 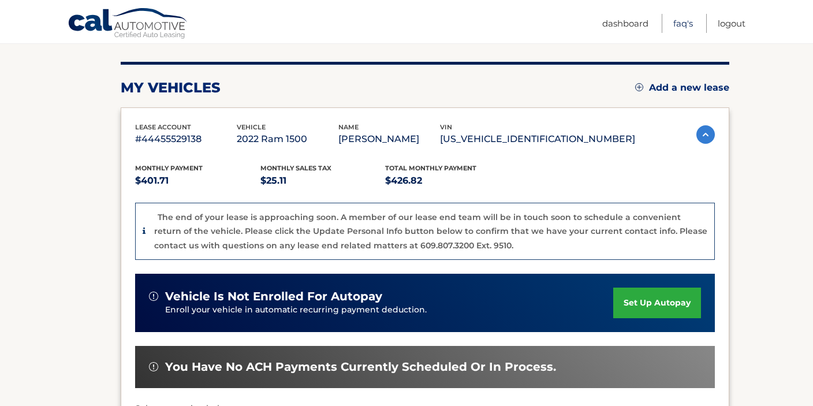 What do you see at coordinates (683, 23) in the screenshot?
I see `a: FAQ's` at bounding box center [683, 23].